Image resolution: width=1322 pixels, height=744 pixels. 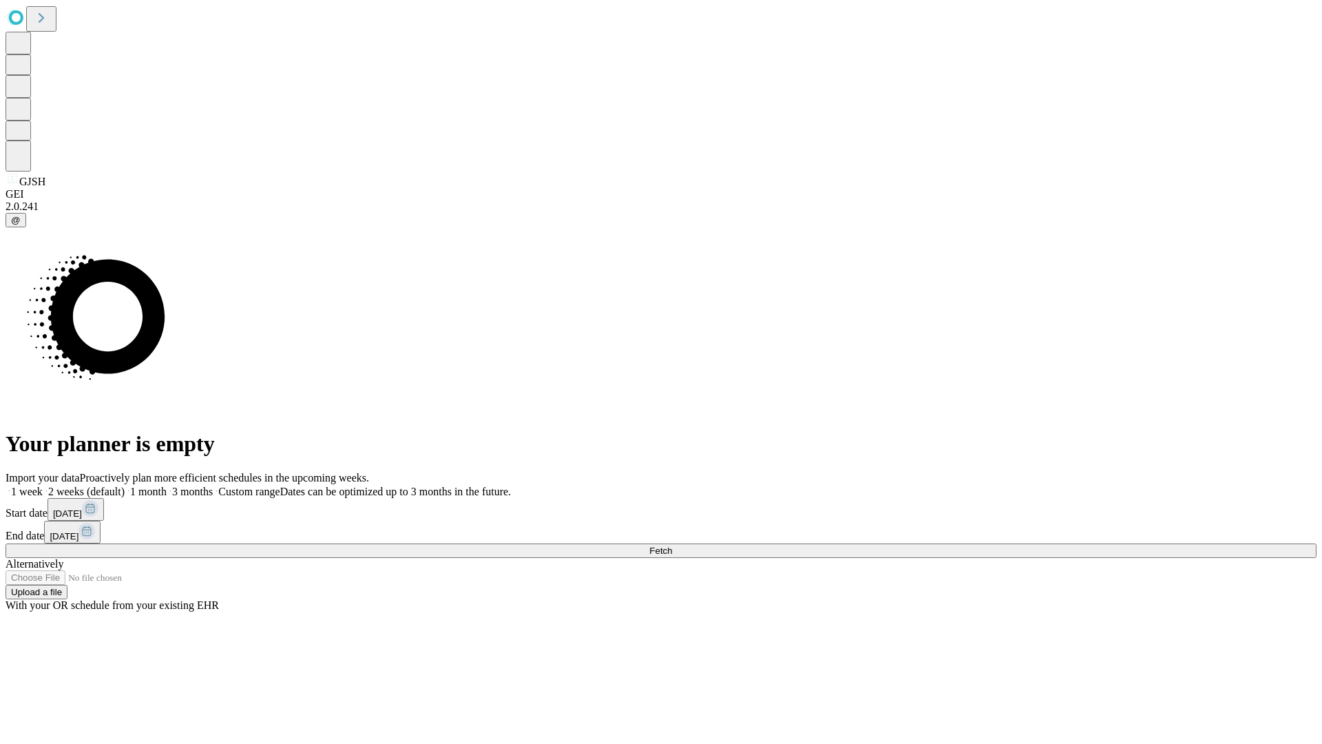 What do you see at coordinates (661, 509) in the screenshot?
I see `div: Start date` at bounding box center [661, 509].